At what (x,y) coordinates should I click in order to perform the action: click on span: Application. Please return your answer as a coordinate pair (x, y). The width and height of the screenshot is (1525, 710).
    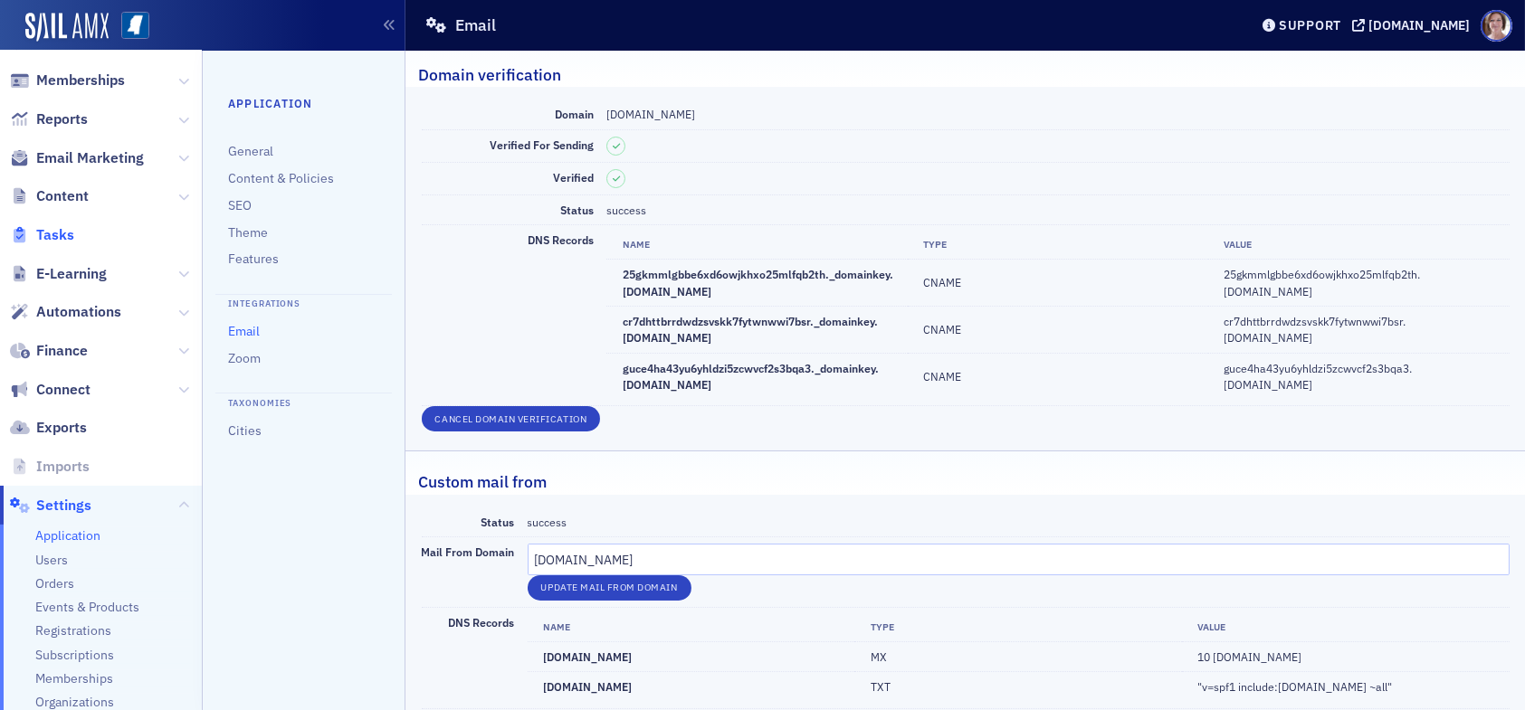
    Looking at the image, I should click on (68, 536).